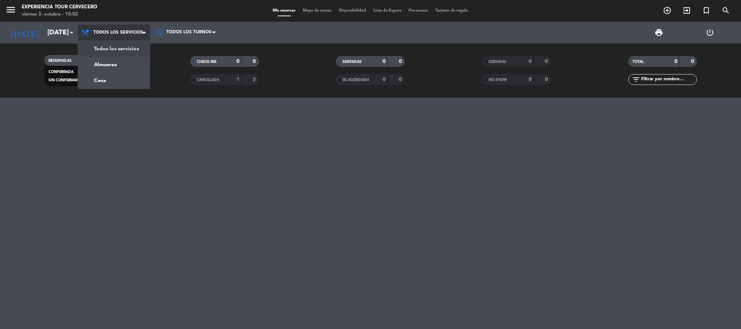 This screenshot has width=741, height=329. I want to click on span: TOTAL, so click(638, 62).